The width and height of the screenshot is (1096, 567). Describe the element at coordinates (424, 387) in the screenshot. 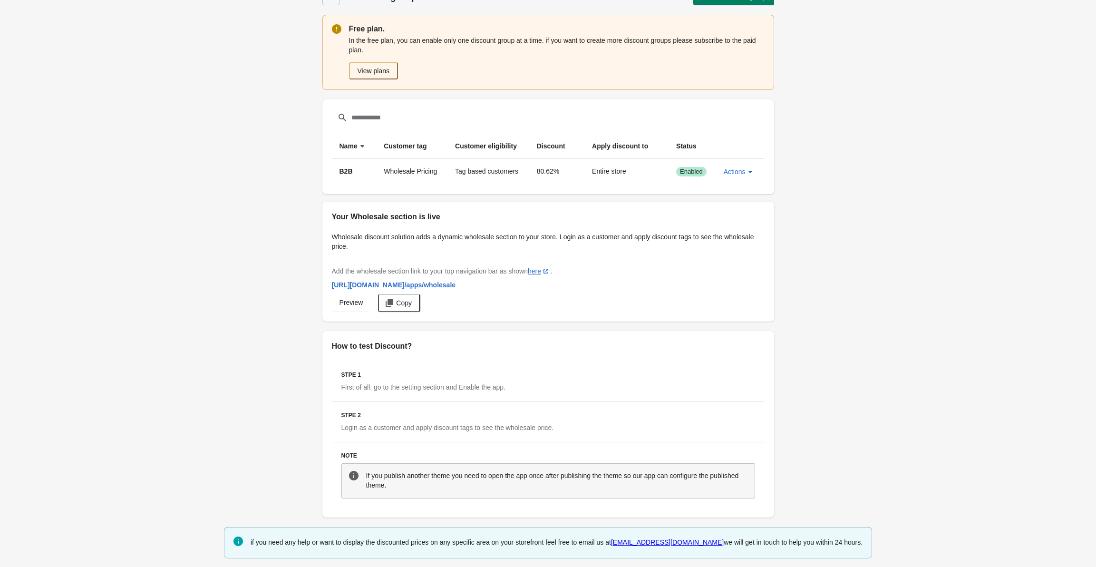

I see `span: First of all, go to the setting section and Enable the app.` at that location.